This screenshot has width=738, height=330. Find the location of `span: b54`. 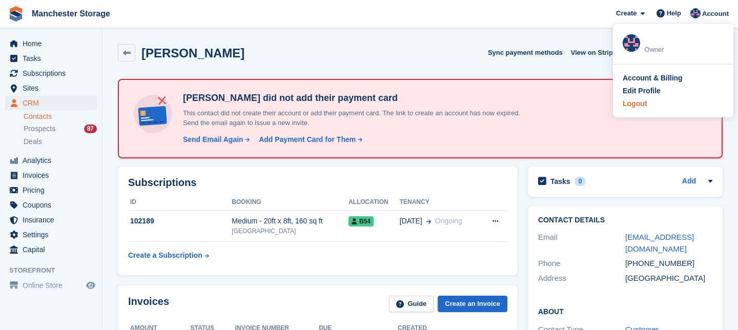

span: b54 is located at coordinates (361, 221).